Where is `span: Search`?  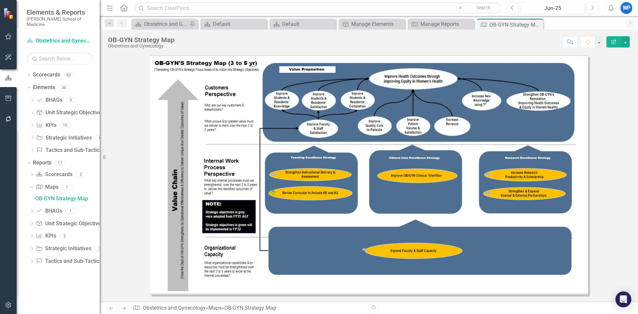
span: Search is located at coordinates (483, 8).